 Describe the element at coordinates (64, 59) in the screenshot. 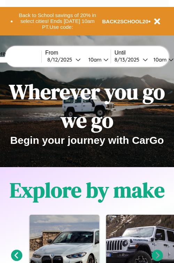

I see `button: 8/12/2025` at that location.